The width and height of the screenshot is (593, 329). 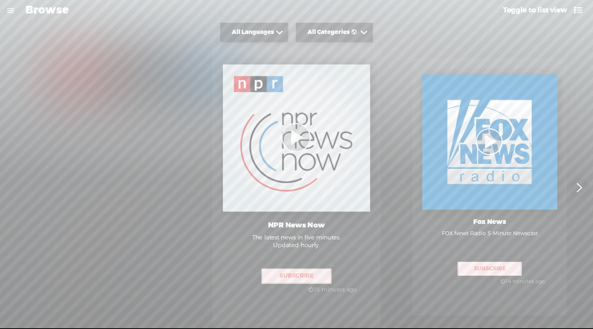 I want to click on div: All Languages, so click(x=253, y=32).